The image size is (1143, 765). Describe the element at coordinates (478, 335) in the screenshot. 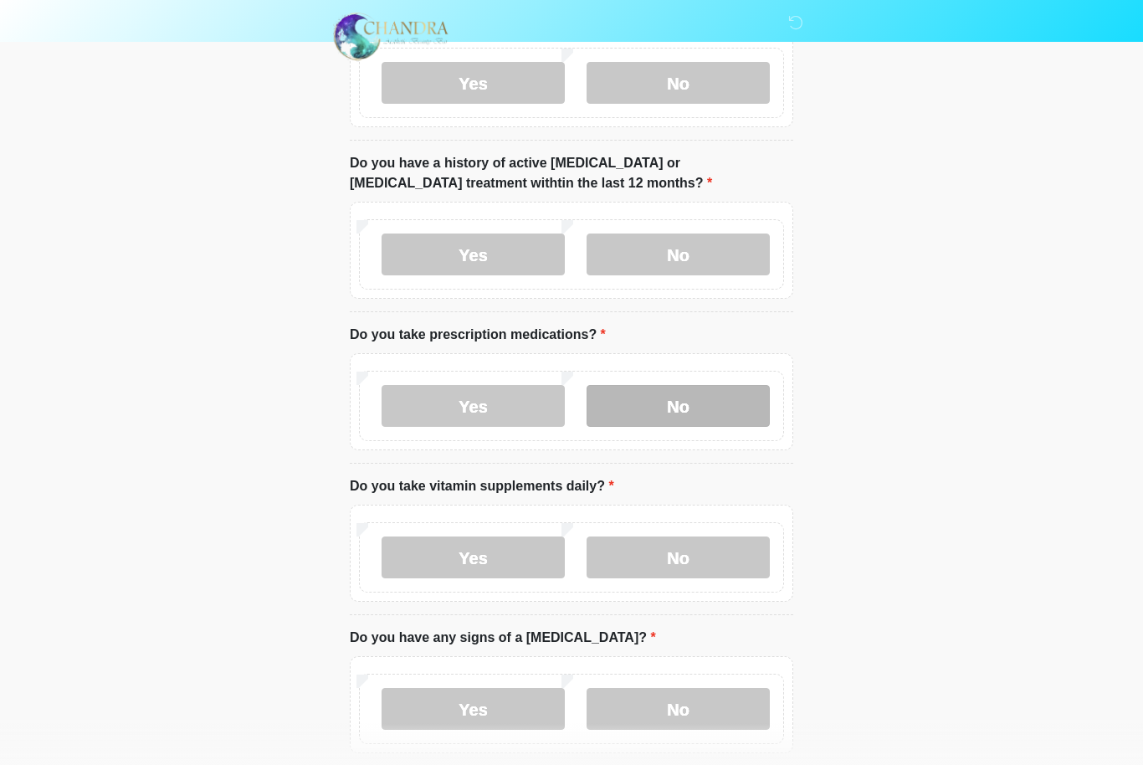

I see `label: Do you take prescription medications?` at that location.